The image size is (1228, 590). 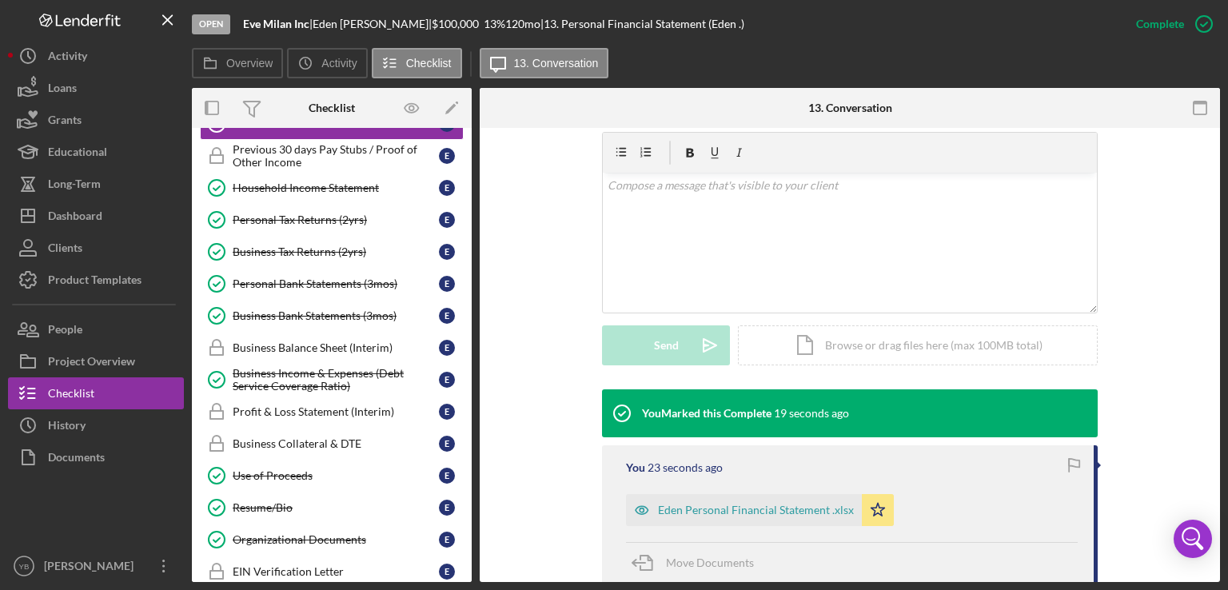 What do you see at coordinates (666, 345) in the screenshot?
I see `button: Send` at bounding box center [666, 345].